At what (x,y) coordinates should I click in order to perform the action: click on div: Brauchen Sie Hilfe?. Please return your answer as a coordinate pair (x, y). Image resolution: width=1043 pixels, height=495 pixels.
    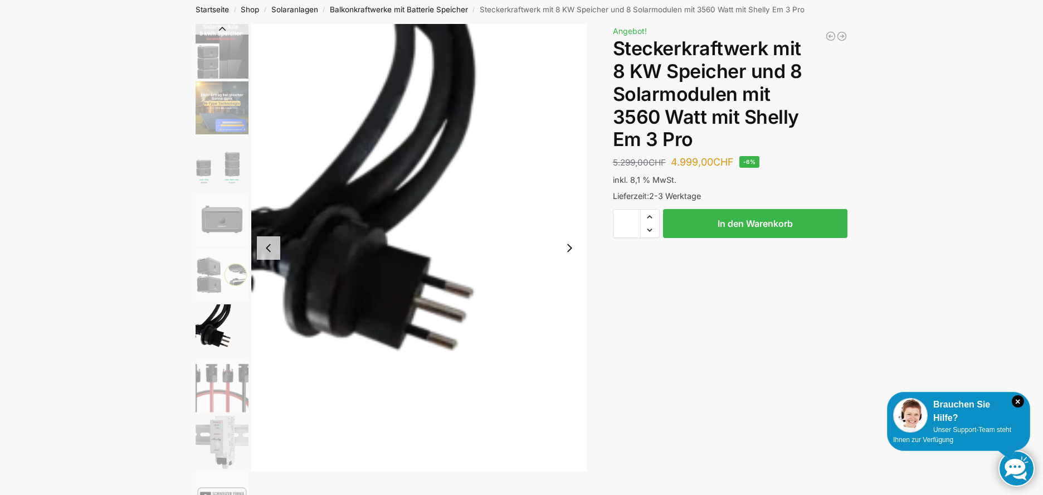
    Looking at the image, I should click on (959, 411).